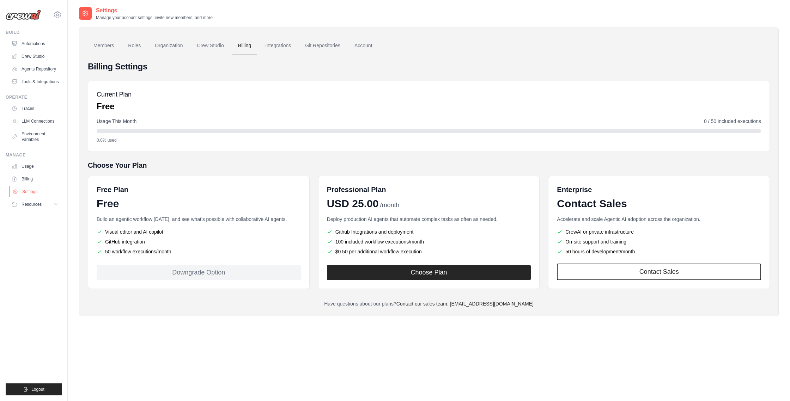  I want to click on a: Roles, so click(134, 46).